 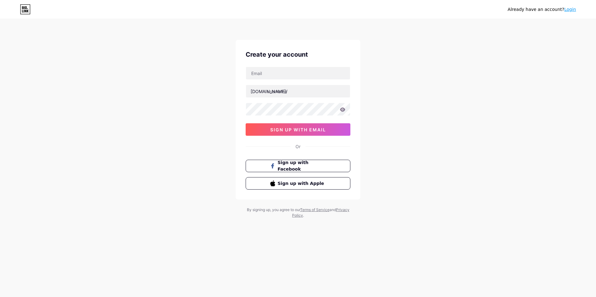 I want to click on a: Sign up with Facebook, so click(x=298, y=166).